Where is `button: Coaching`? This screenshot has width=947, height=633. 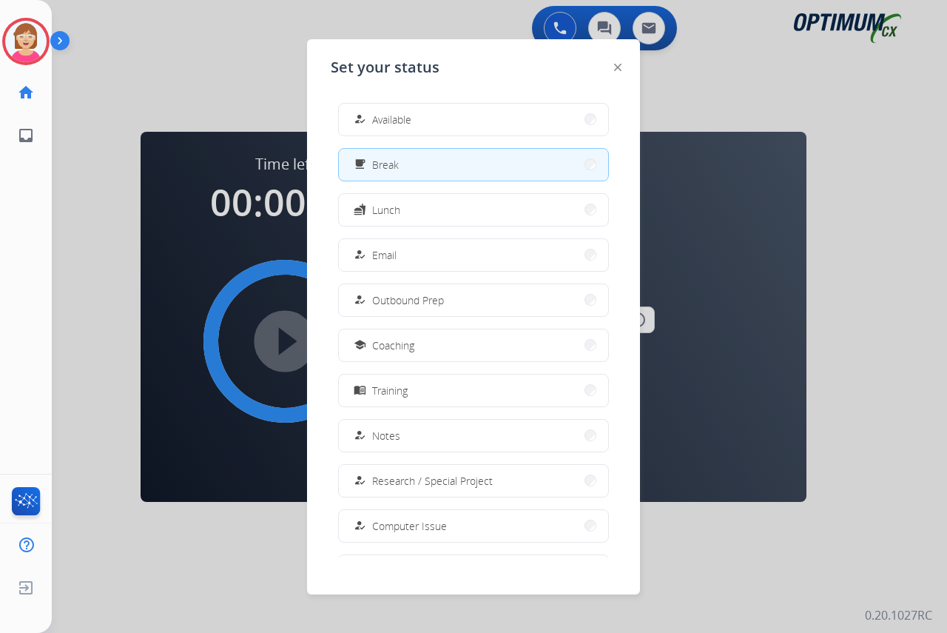
button: Coaching is located at coordinates (474, 345).